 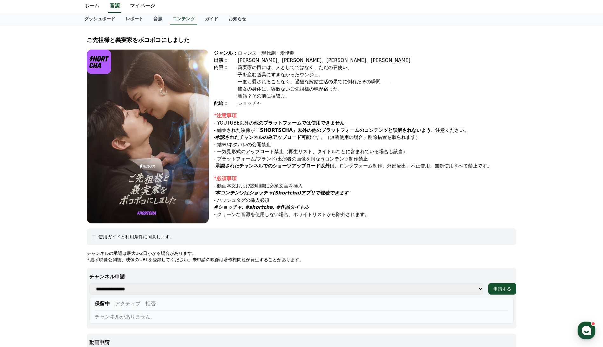 I want to click on span: 홈, so click(x=22, y=213).